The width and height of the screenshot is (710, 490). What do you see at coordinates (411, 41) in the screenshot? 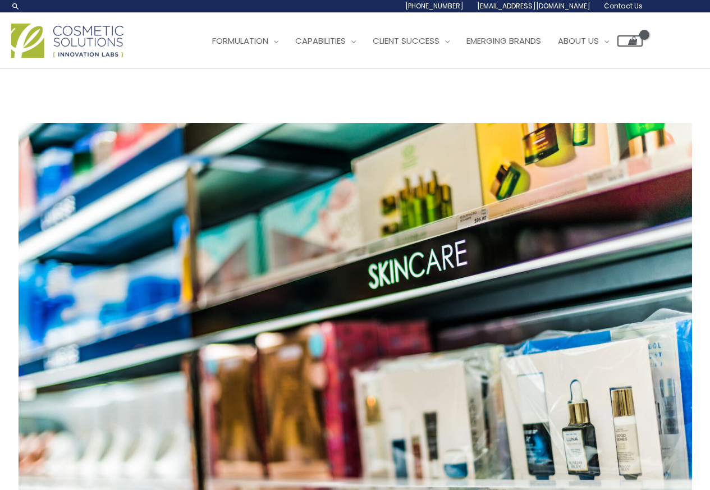
I see `a: Client Success` at bounding box center [411, 41].